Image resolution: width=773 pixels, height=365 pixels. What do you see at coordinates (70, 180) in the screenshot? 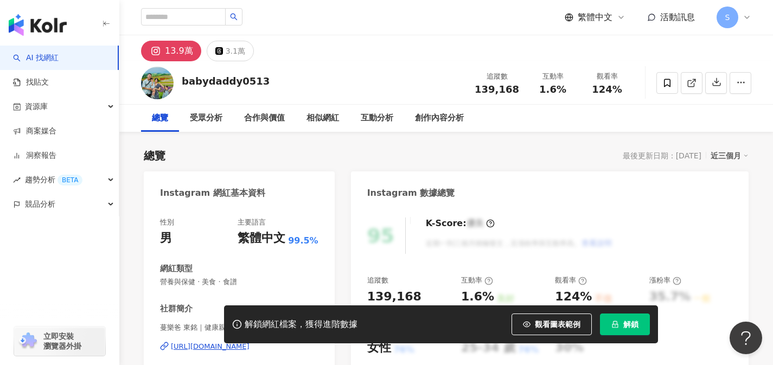
I see `div: BETA` at bounding box center [70, 180].